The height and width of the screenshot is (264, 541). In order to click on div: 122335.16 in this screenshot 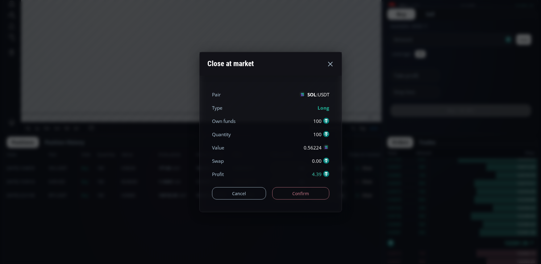, I will do `click(110, 17)`.